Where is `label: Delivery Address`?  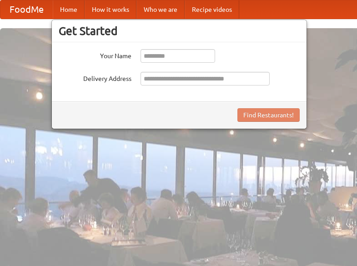
label: Delivery Address is located at coordinates (95, 77).